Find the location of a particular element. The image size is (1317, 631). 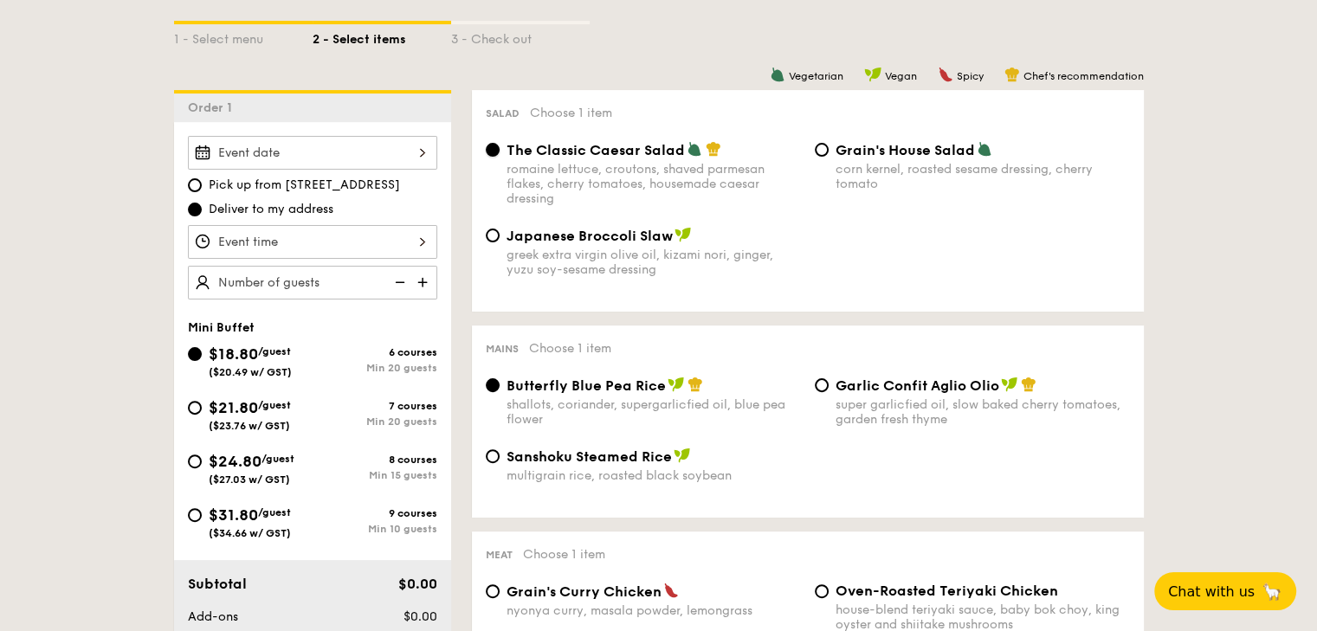

input: Event time is located at coordinates (313, 242).